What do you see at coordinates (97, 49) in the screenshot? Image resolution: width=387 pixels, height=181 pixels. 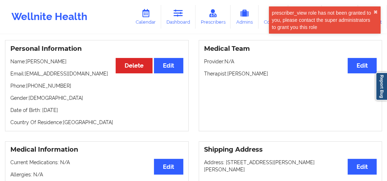 I see `h3: Personal Information` at bounding box center [97, 49].